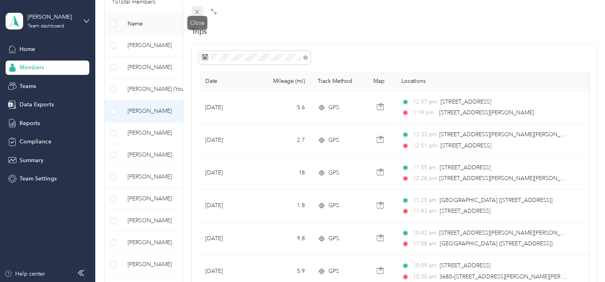 The height and width of the screenshot is (282, 605). Describe the element at coordinates (285, 239) in the screenshot. I see `td: 9.8` at that location.